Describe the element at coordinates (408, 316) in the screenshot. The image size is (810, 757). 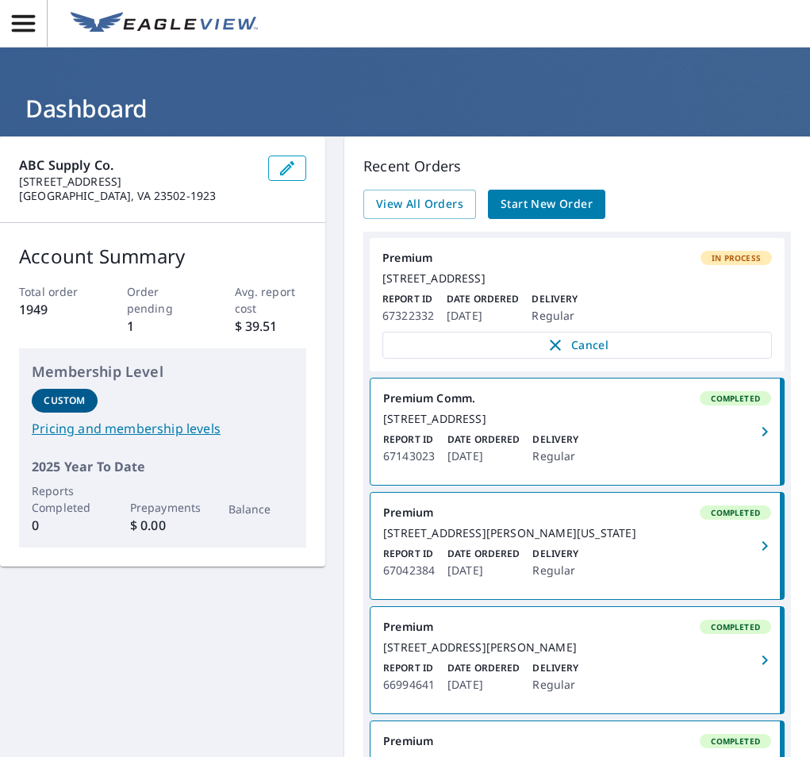
I see `p: 67322332` at that location.